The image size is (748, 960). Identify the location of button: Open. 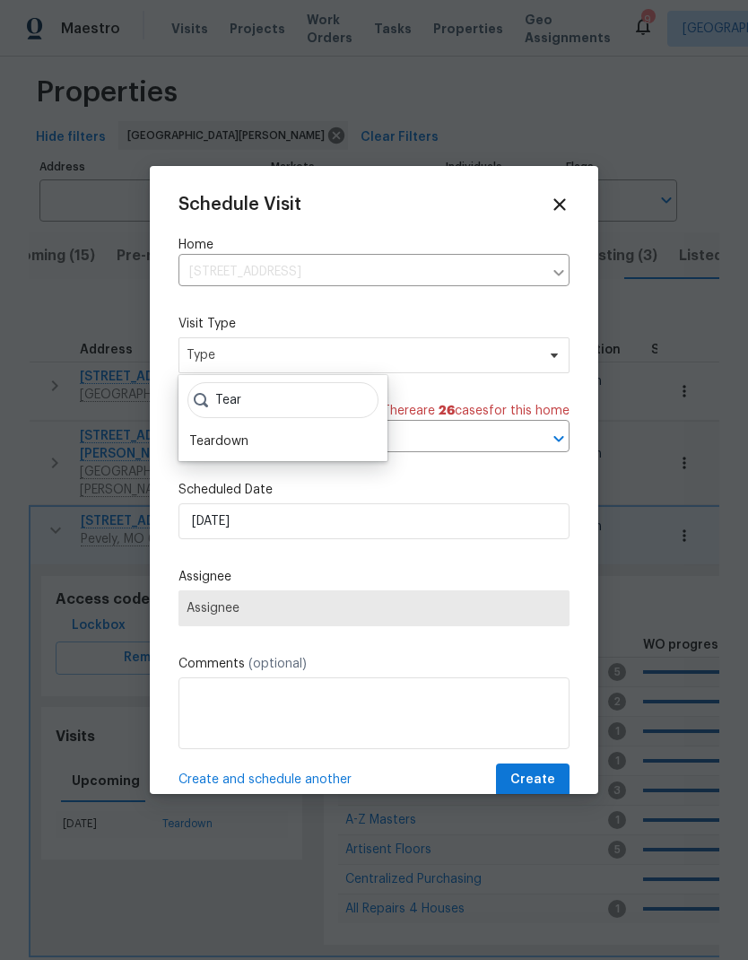
(559, 439).